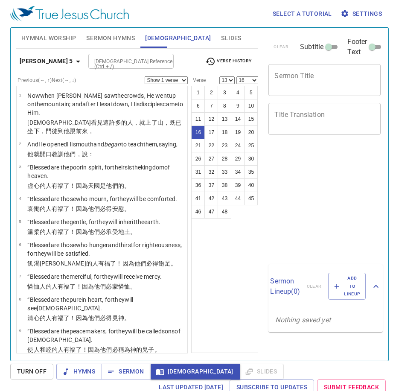 This screenshot has height=391, width=399. I want to click on wg455: 口, so click(70, 154).